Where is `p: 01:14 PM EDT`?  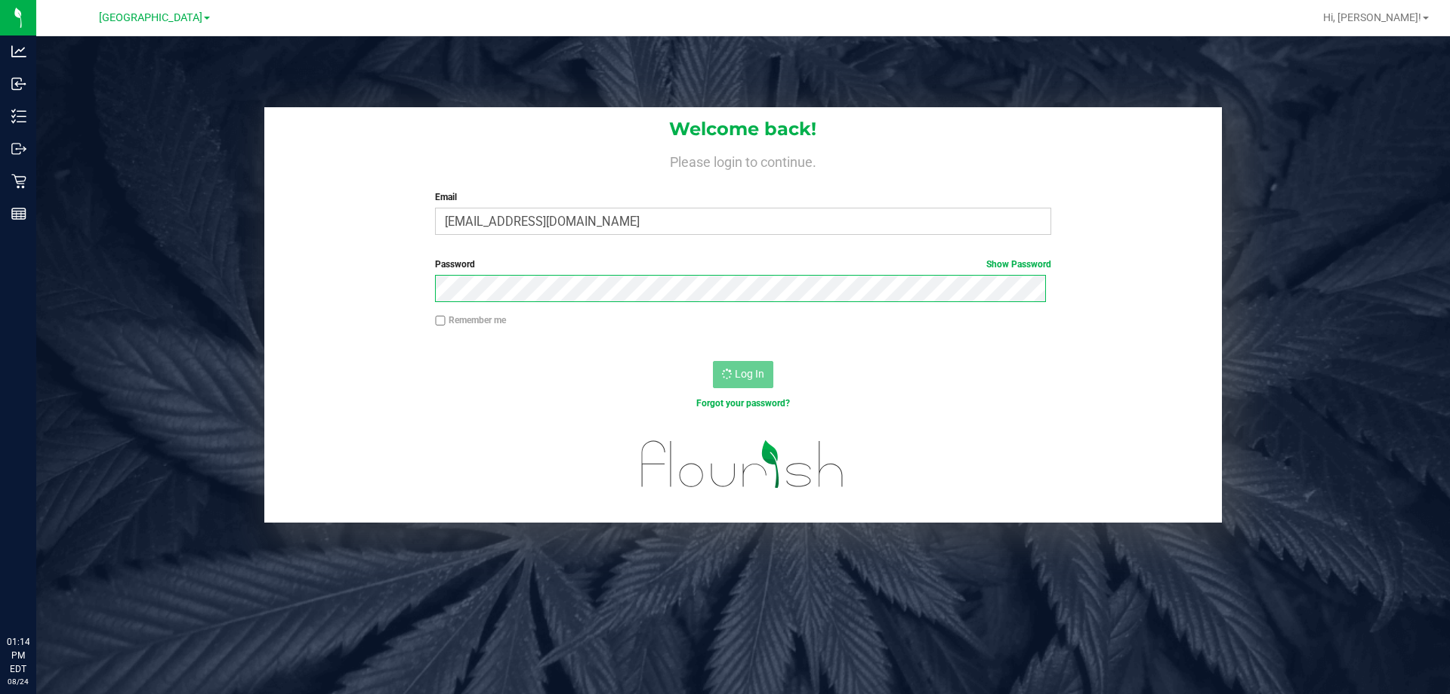
p: 01:14 PM EDT is located at coordinates (18, 656).